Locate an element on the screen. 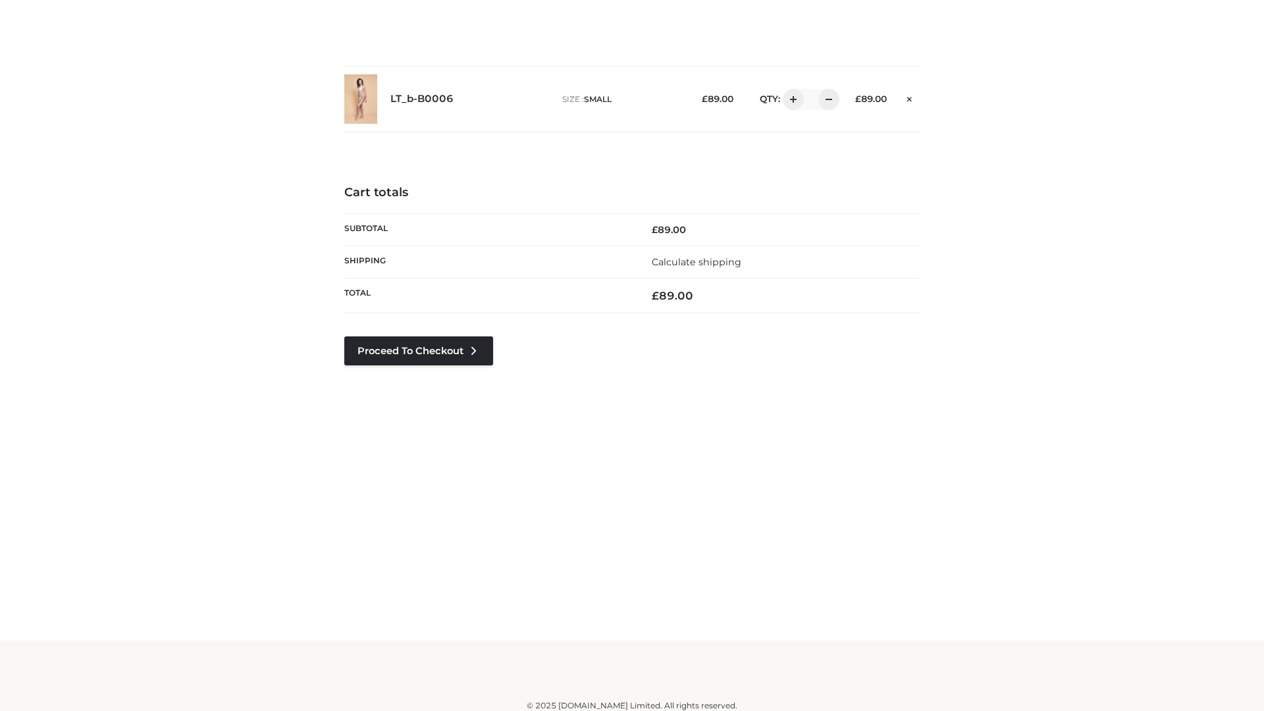 This screenshot has width=1264, height=711. a: Calculate shipping is located at coordinates (697, 262).